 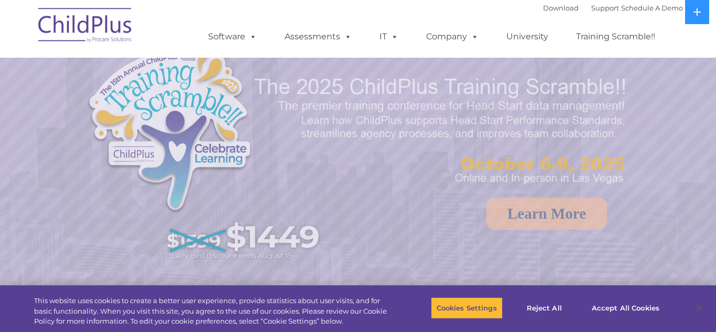 What do you see at coordinates (625, 308) in the screenshot?
I see `button: Accept All Cookies` at bounding box center [625, 308].